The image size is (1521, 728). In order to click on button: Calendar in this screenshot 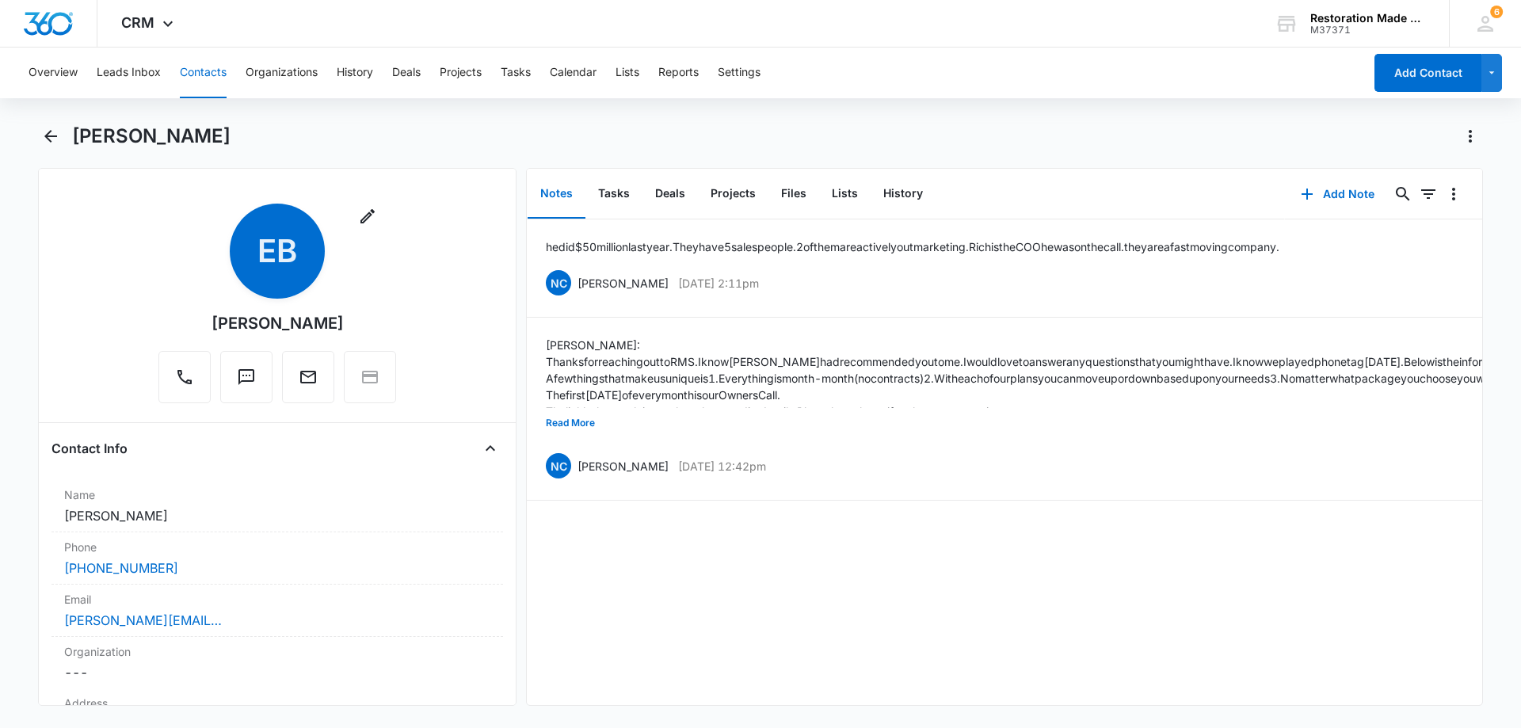, I will do `click(573, 73)`.